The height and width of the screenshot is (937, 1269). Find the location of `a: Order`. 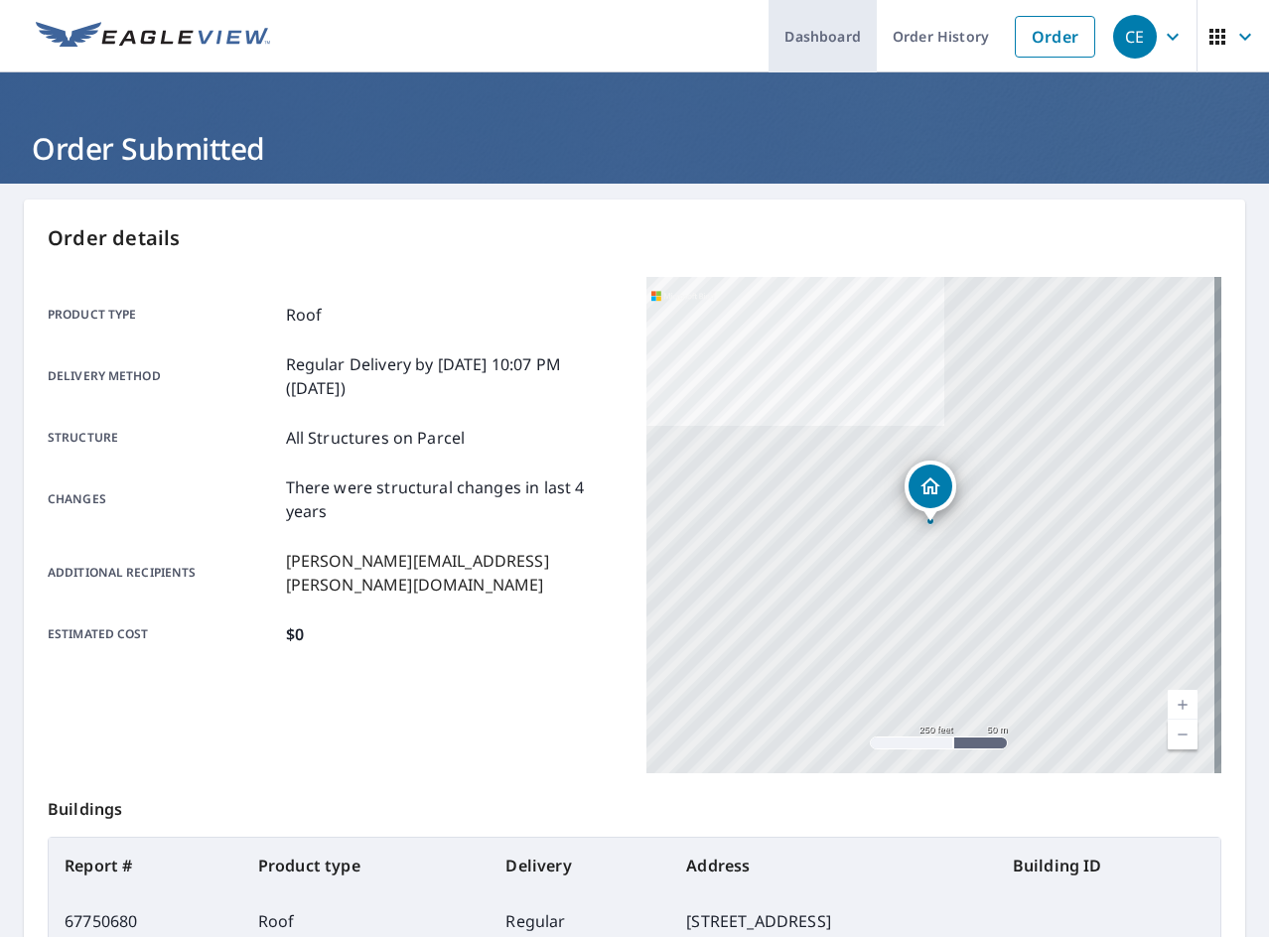

a: Order is located at coordinates (1055, 37).